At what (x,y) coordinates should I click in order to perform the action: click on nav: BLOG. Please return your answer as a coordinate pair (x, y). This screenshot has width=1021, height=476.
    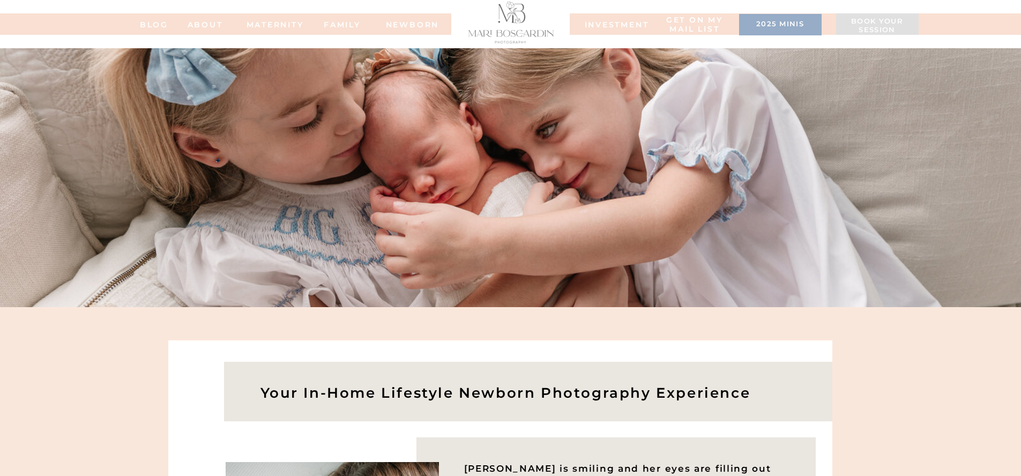
    Looking at the image, I should click on (154, 24).